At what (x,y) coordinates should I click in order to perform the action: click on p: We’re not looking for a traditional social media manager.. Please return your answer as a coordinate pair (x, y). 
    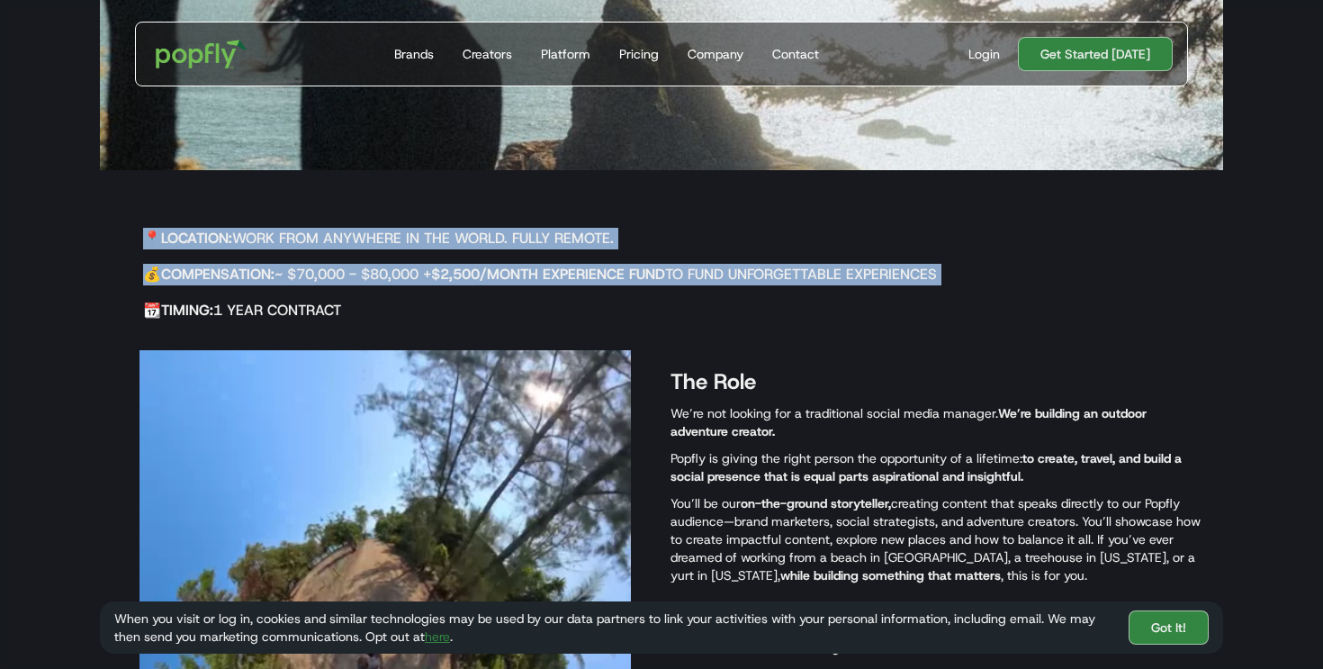
    Looking at the image, I should click on (938, 422).